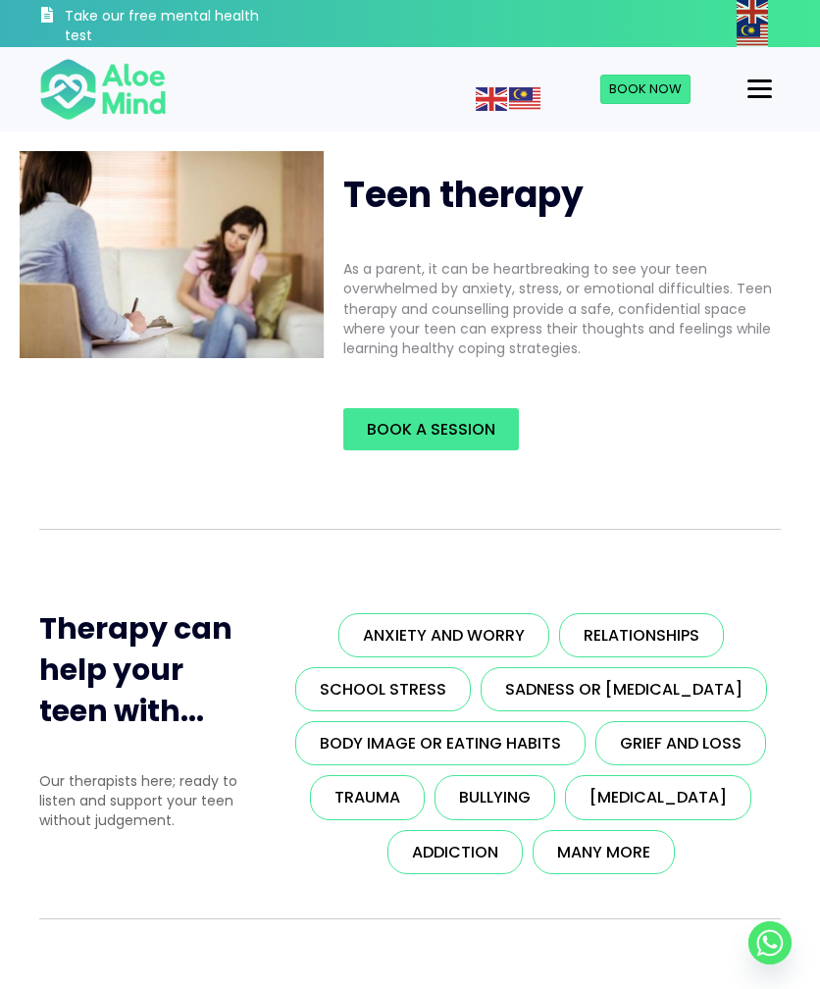 The width and height of the screenshot is (820, 989). I want to click on a: Many more, so click(603, 852).